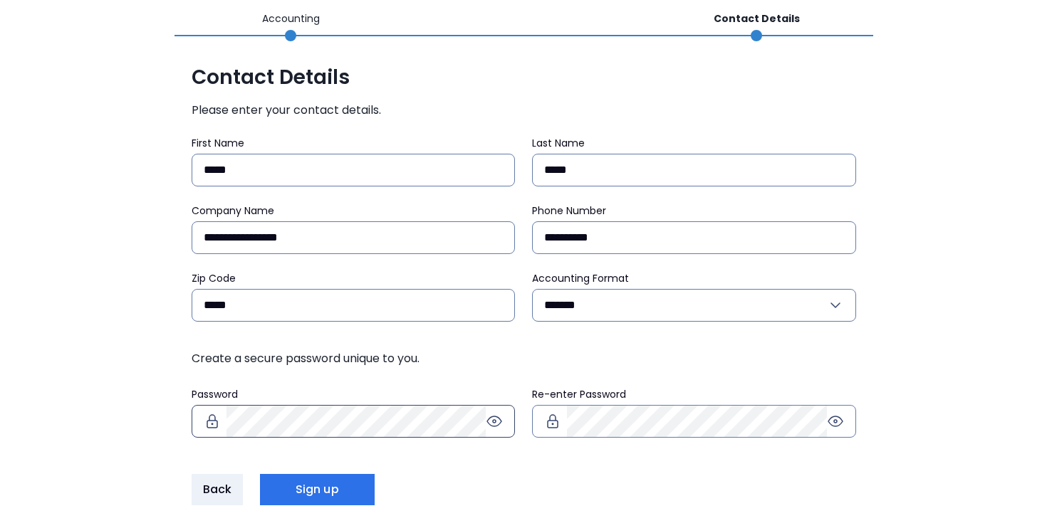 The width and height of the screenshot is (1047, 528). I want to click on span: Last Name, so click(558, 143).